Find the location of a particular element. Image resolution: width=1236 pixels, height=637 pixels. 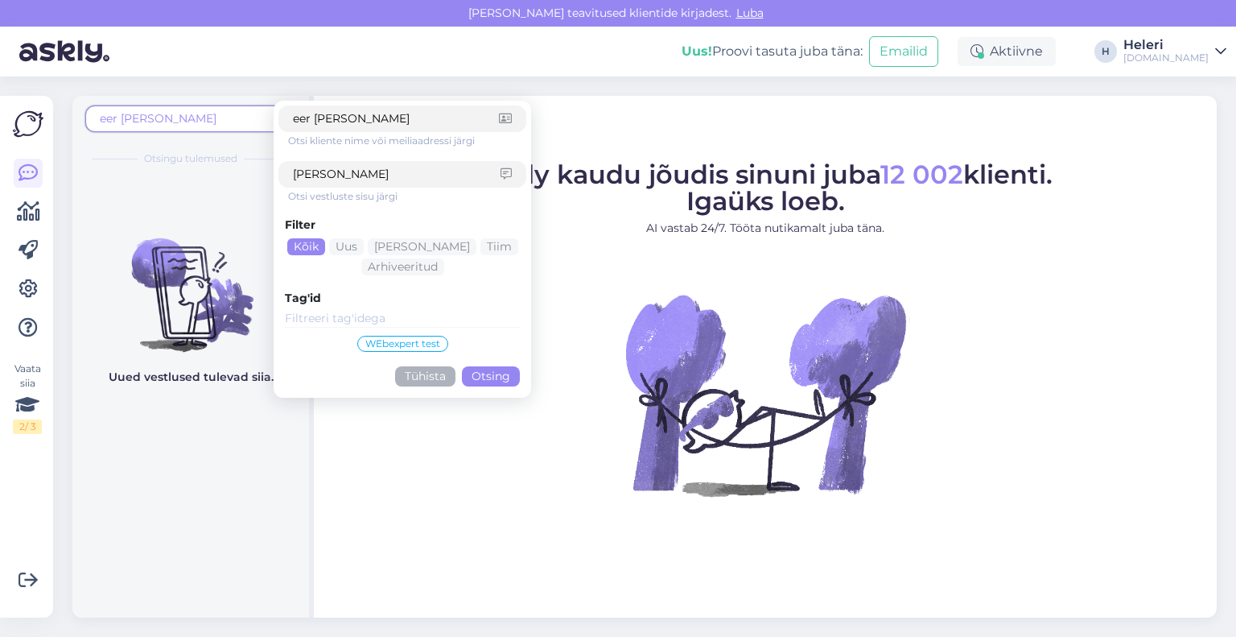

div: 2 / 3 is located at coordinates (27, 427).